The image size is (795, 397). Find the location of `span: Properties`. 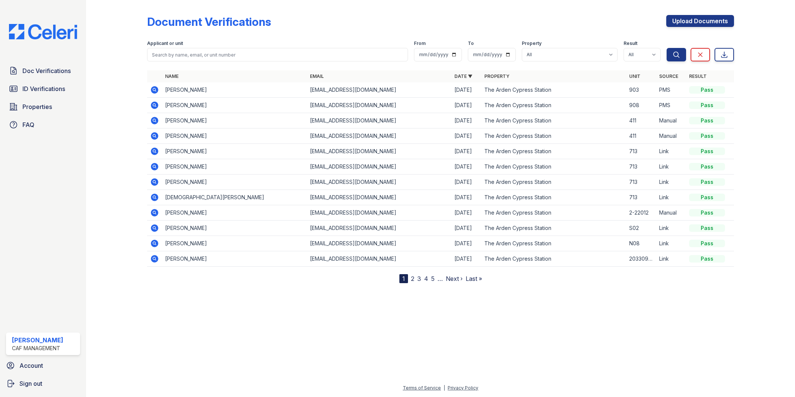

span: Properties is located at coordinates (37, 107).